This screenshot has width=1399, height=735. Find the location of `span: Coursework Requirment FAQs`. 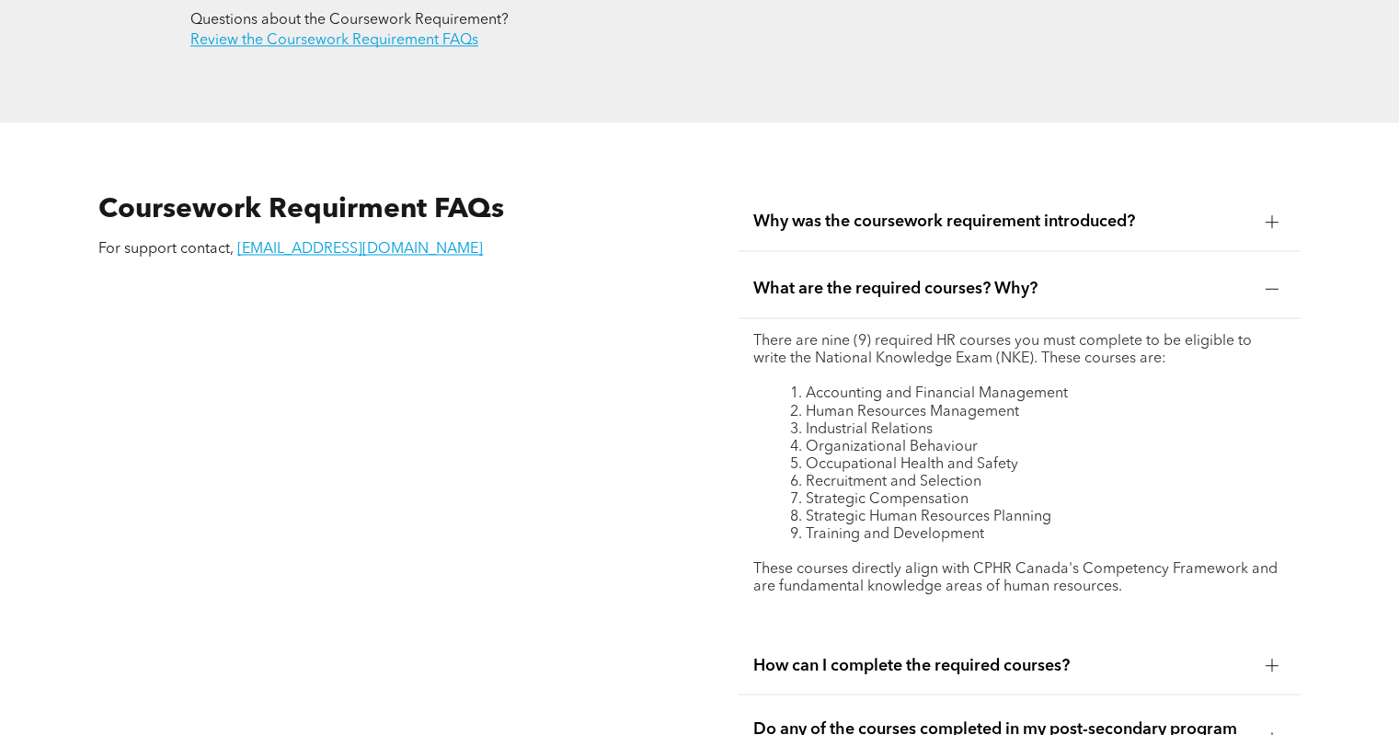

span: Coursework Requirment FAQs is located at coordinates (301, 210).